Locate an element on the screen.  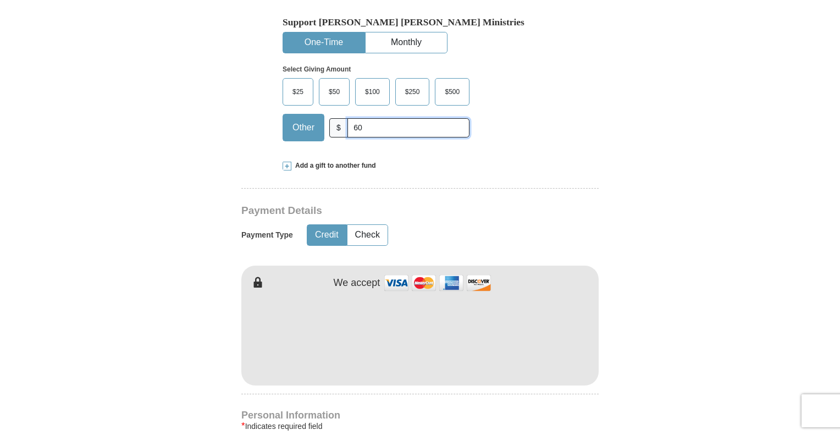
div: Indicates required field is located at coordinates (420, 426).